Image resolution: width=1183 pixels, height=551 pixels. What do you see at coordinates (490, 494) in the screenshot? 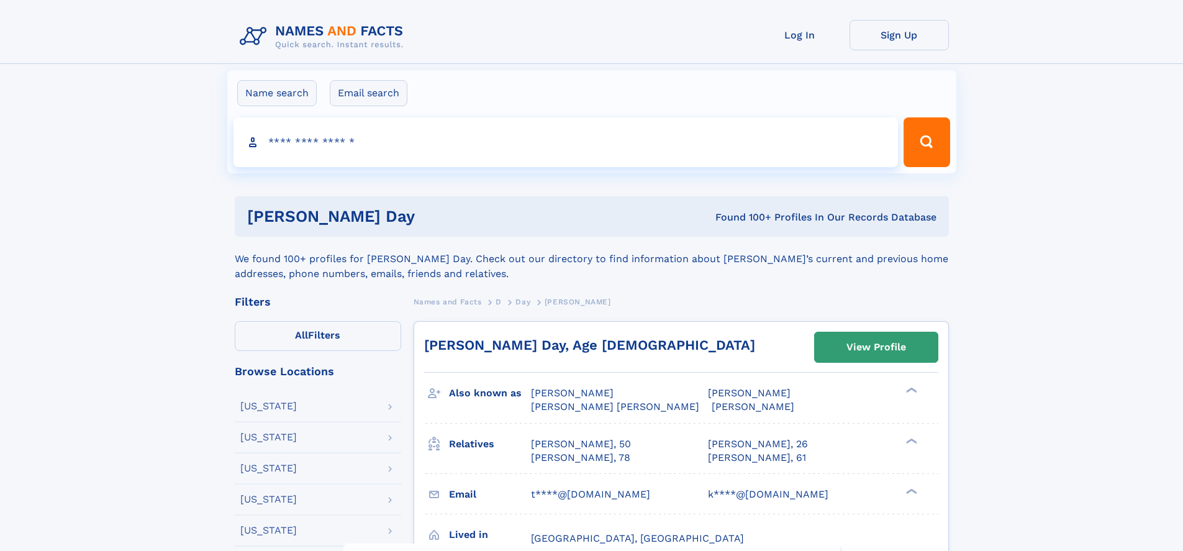
I see `h3: Email` at bounding box center [490, 494].